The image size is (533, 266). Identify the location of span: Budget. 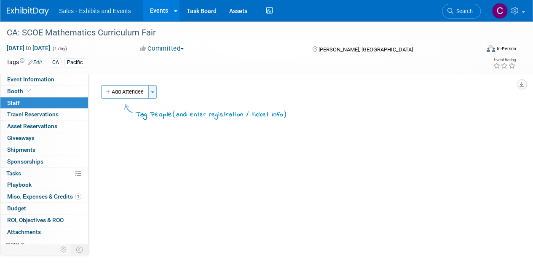
(16, 208).